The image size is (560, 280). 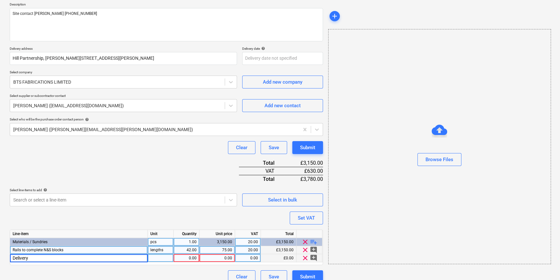 I want to click on input: Delivery date not specified, so click(x=283, y=59).